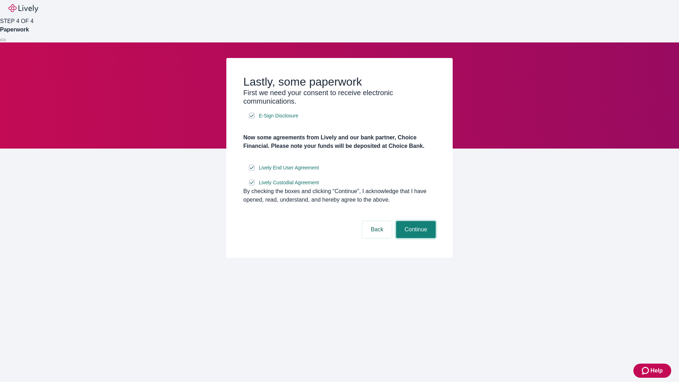  Describe the element at coordinates (652, 371) in the screenshot. I see `button: Zendesk support iconHelp` at that location.